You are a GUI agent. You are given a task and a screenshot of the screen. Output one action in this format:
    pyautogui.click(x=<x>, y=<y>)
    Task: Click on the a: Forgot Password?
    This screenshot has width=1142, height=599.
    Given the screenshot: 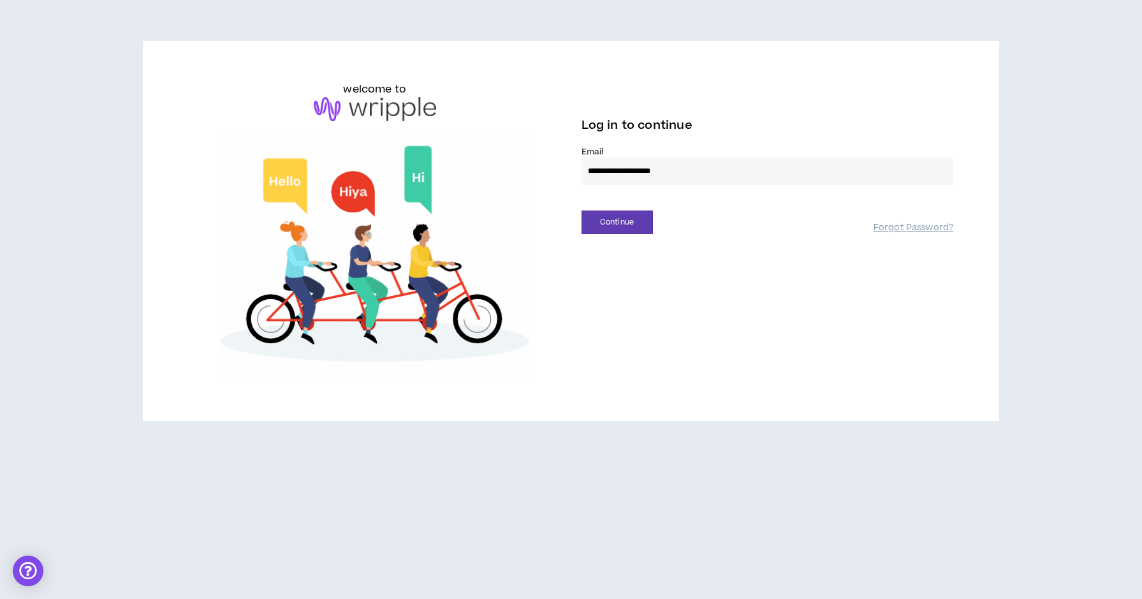 What is the action you would take?
    pyautogui.click(x=913, y=228)
    